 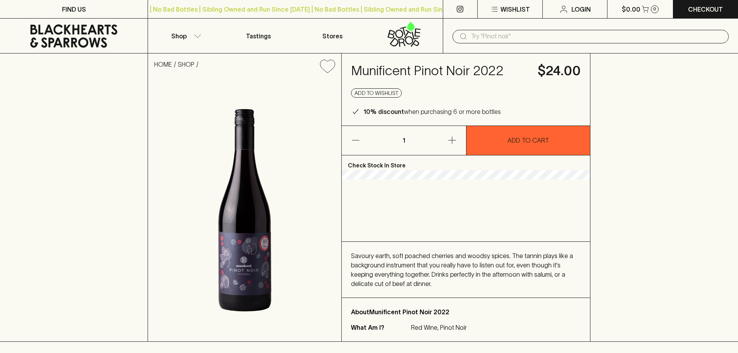 I want to click on p: About Munificent Pinot Noir 2022, so click(x=466, y=312).